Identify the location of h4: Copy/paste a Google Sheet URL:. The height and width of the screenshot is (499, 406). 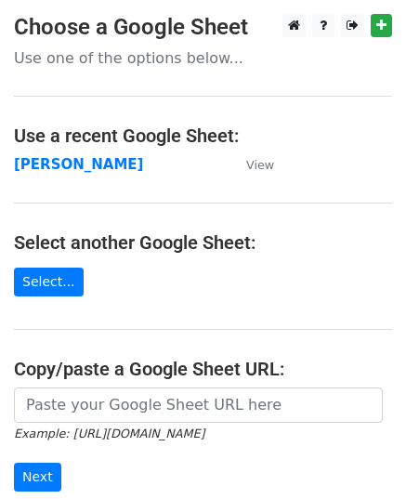
(202, 369).